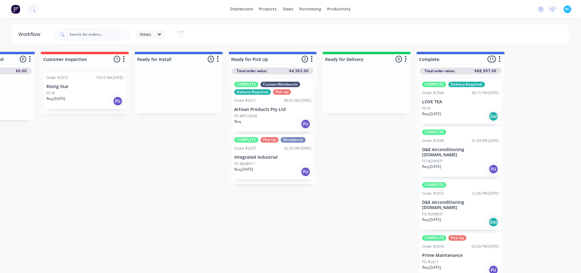 The width and height of the screenshot is (581, 273). I want to click on span: NC, so click(567, 9).